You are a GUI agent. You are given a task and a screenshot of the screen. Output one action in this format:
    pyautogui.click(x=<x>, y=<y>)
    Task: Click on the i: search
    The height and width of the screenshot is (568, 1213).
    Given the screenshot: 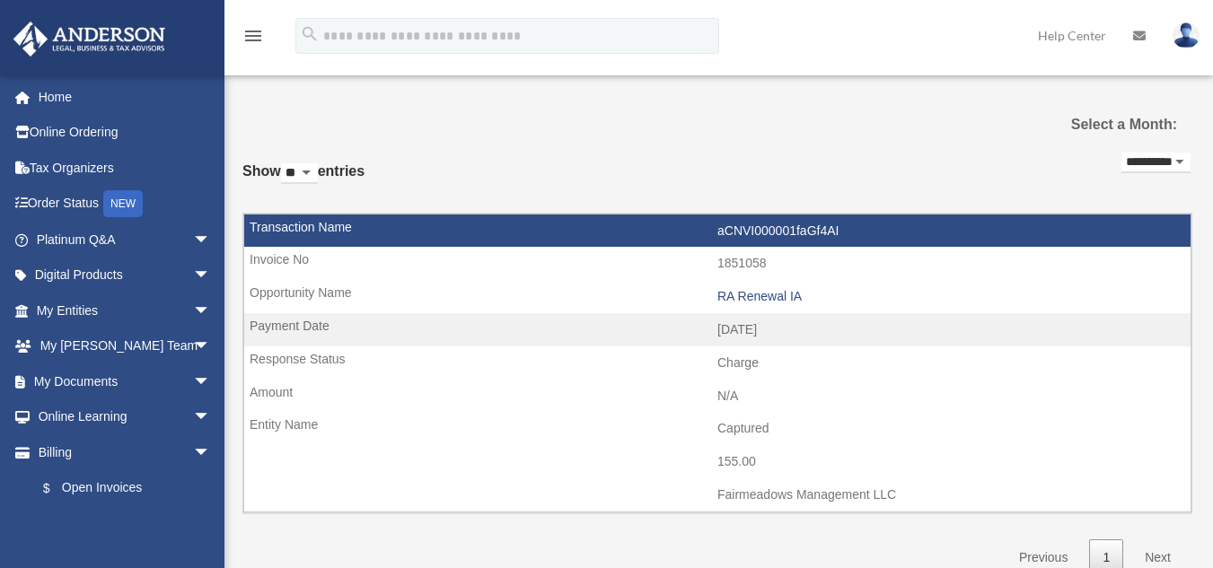 What is the action you would take?
    pyautogui.click(x=310, y=34)
    